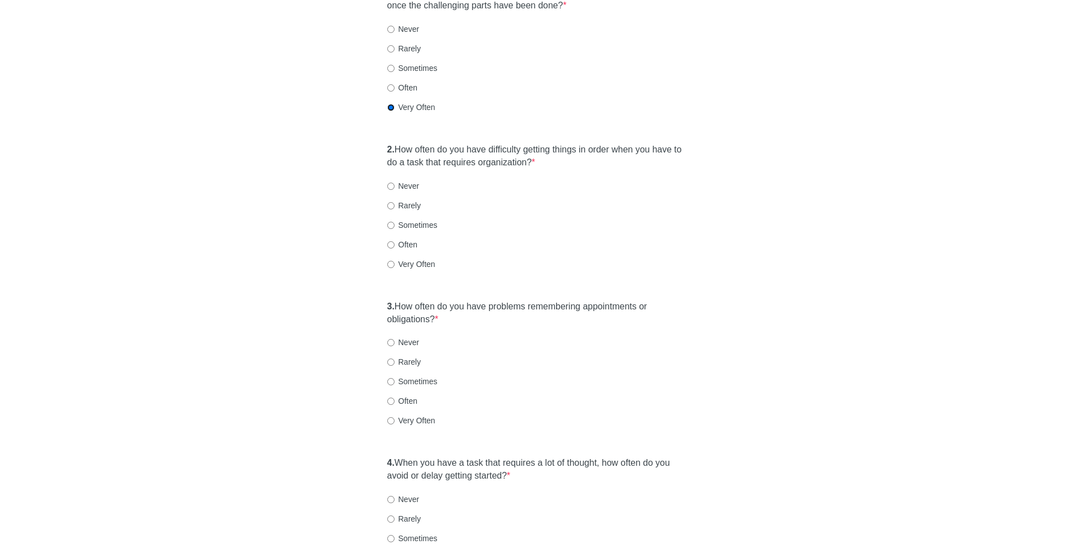 The image size is (1073, 554). Describe the element at coordinates (391, 306) in the screenshot. I see `strong: 3.` at that location.